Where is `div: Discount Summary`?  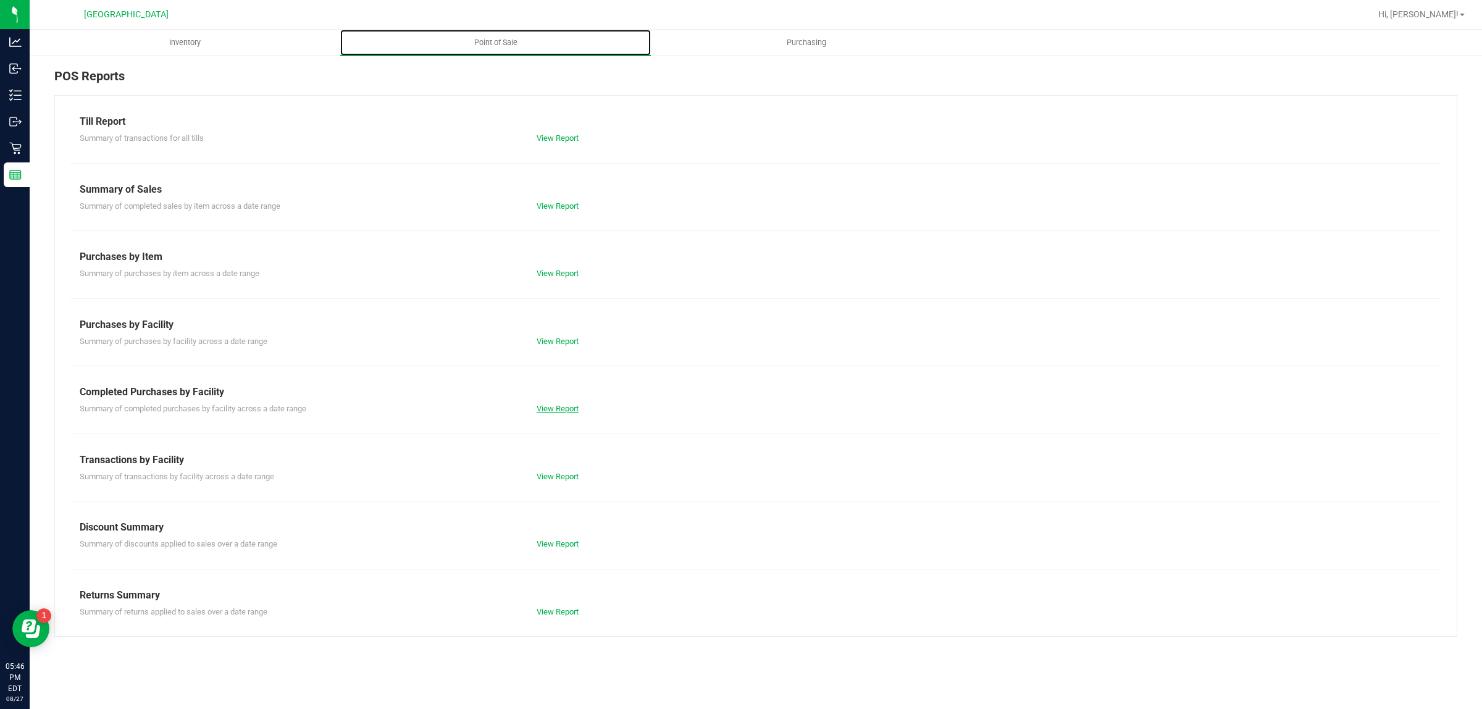 div: Discount Summary is located at coordinates (756, 527).